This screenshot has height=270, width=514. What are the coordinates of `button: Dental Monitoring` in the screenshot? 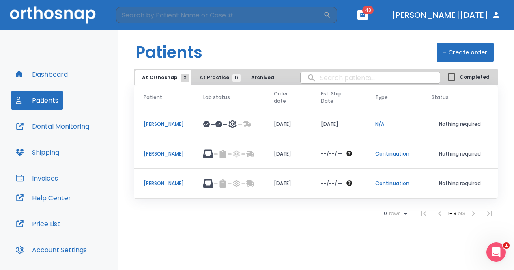 It's located at (52, 126).